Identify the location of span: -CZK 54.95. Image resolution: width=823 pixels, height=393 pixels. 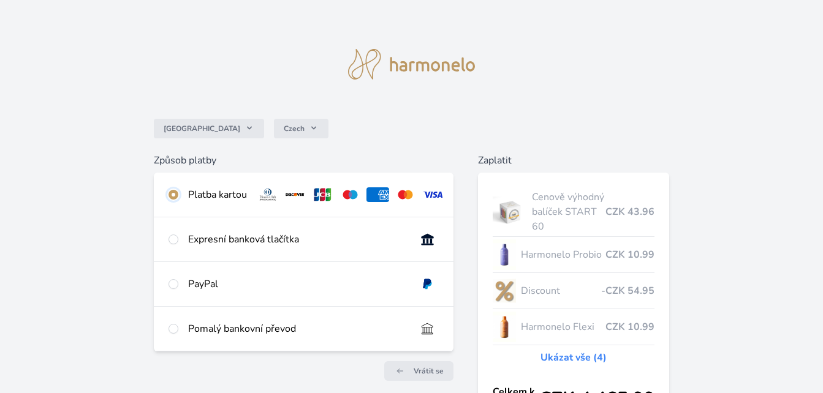
(627, 291).